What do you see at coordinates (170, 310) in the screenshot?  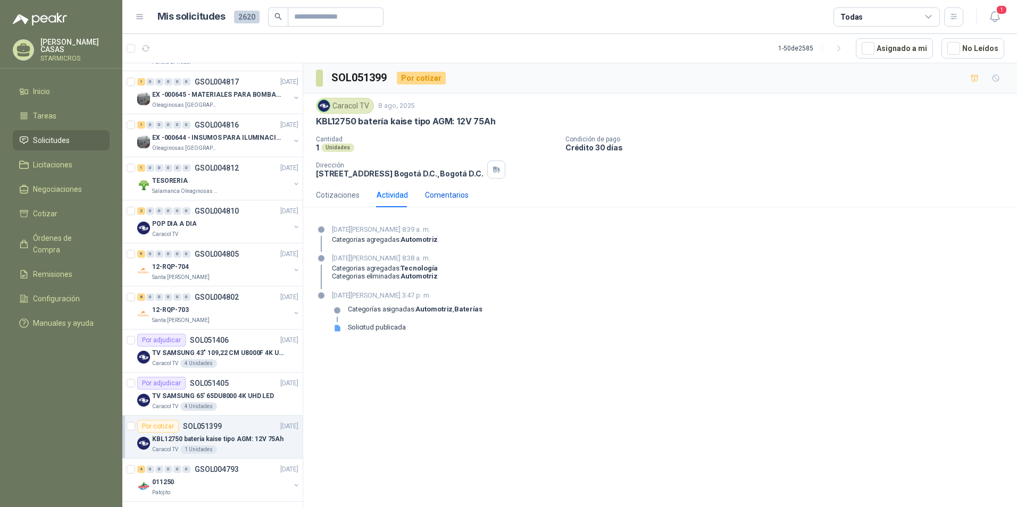 I see `p: 12-RQP-703` at bounding box center [170, 310].